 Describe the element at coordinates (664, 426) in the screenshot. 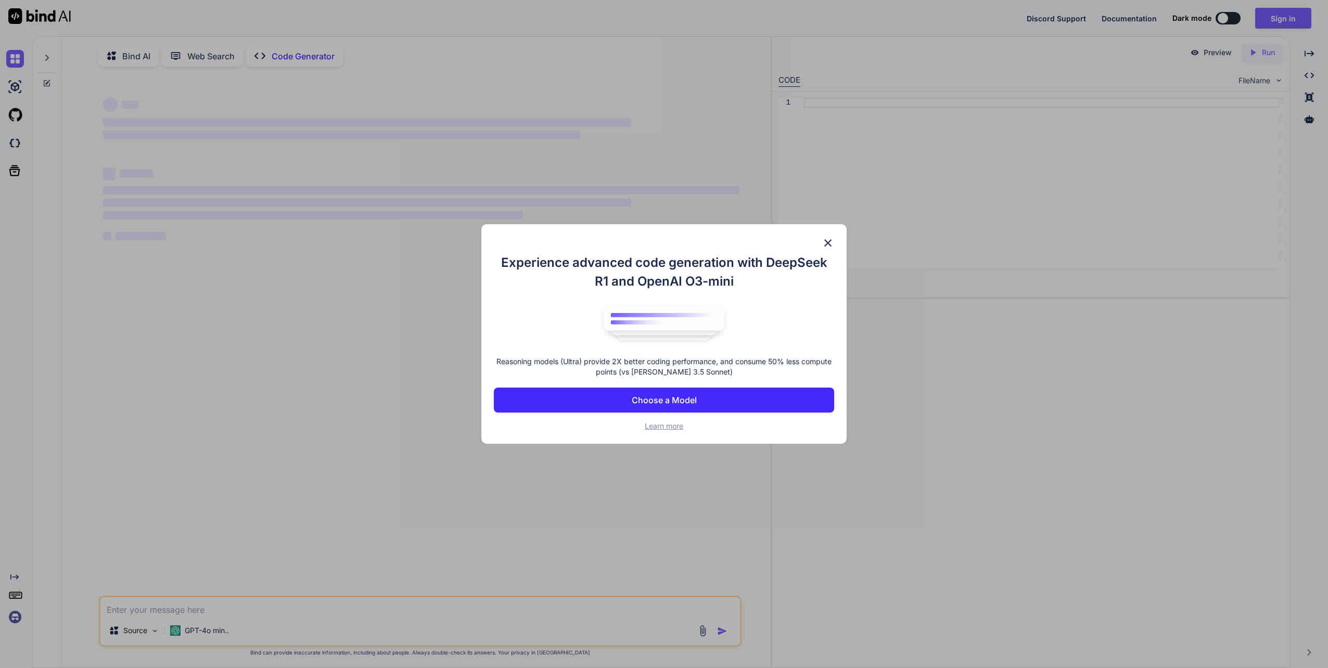

I see `span: Learn more` at that location.